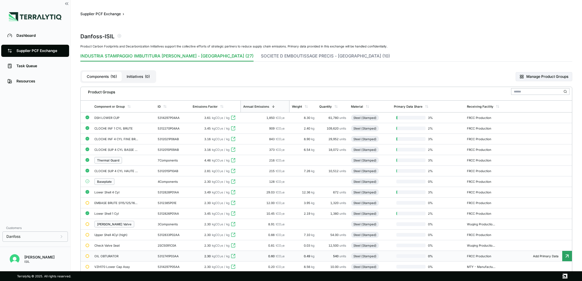 This screenshot has height=281, width=582. Describe the element at coordinates (334, 171) in the screenshot. I see `span: 10,512` at that location.